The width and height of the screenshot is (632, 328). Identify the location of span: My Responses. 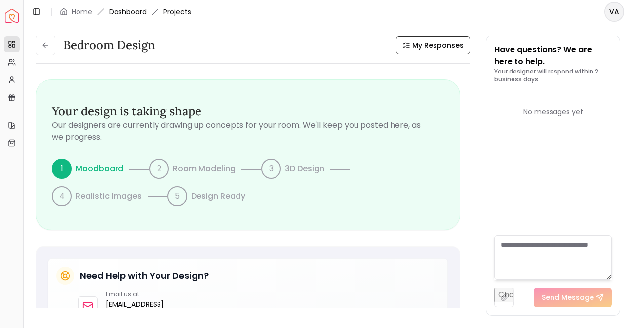
(438, 45).